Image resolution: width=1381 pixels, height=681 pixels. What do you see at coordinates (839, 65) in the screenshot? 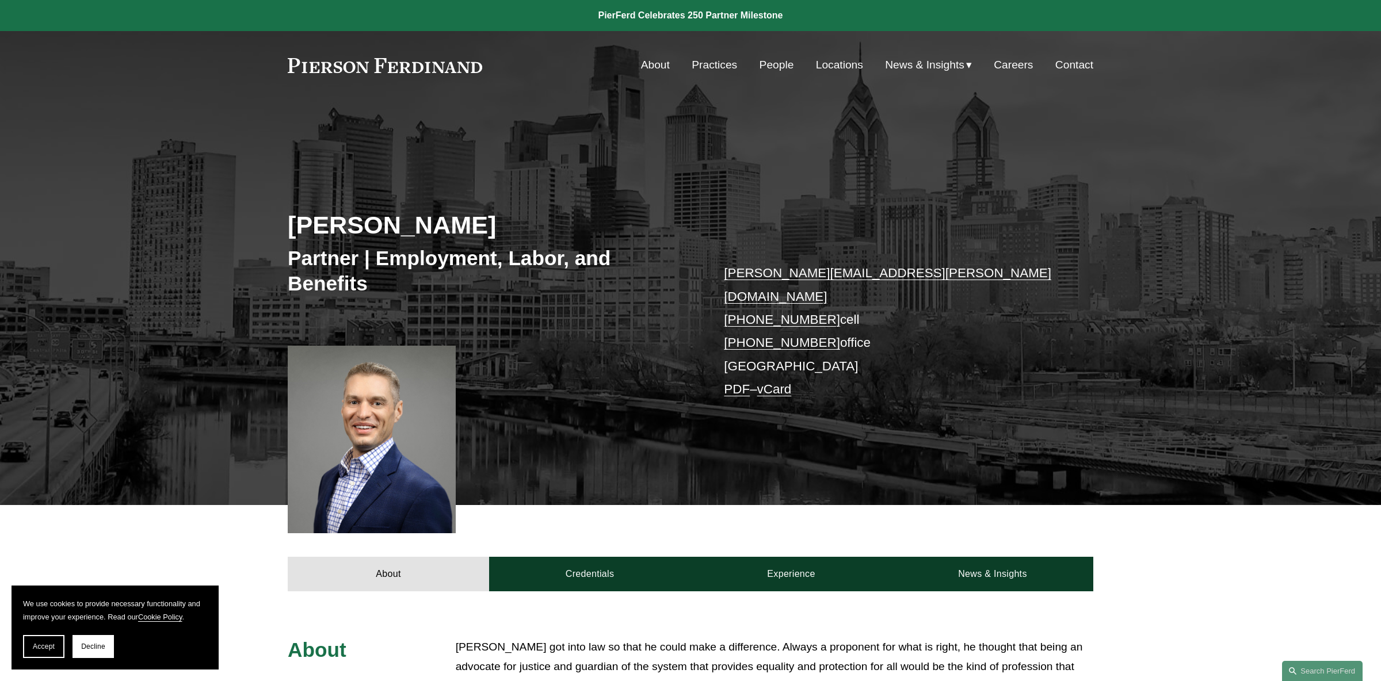
I see `a: Locations` at bounding box center [839, 65].